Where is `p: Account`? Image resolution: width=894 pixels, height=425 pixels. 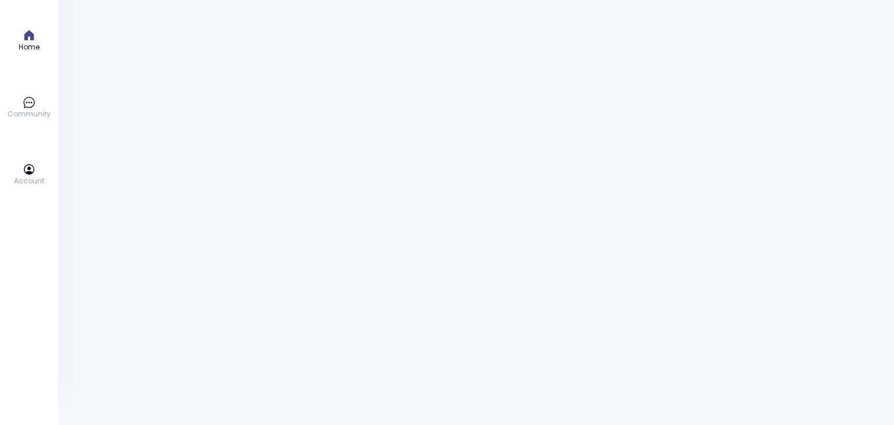 p: Account is located at coordinates (29, 181).